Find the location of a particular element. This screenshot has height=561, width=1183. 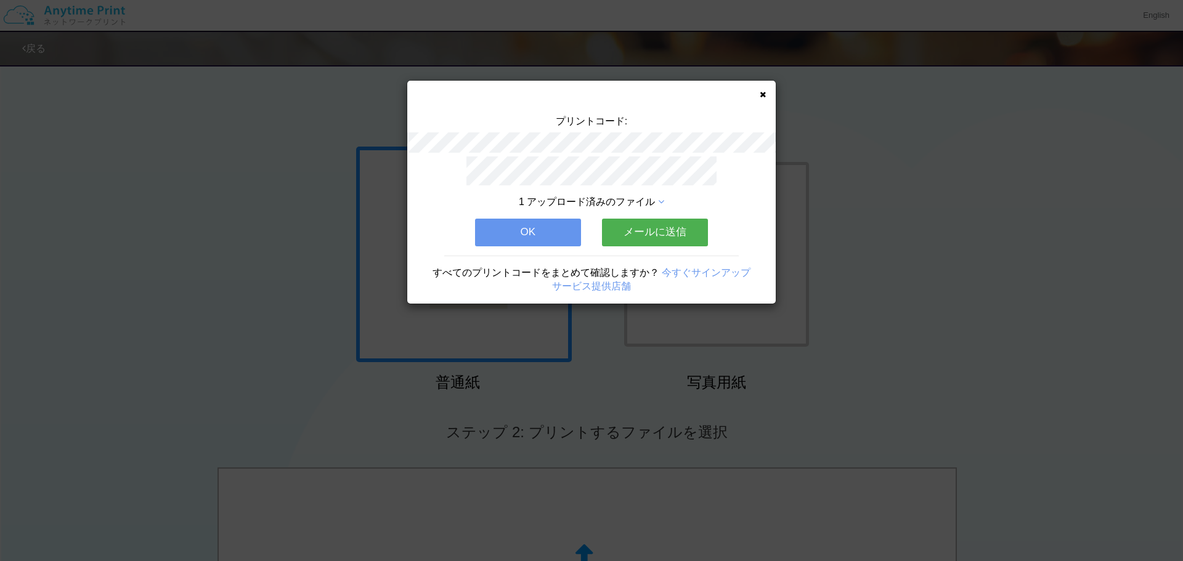

button: メールに送信 is located at coordinates (655, 232).